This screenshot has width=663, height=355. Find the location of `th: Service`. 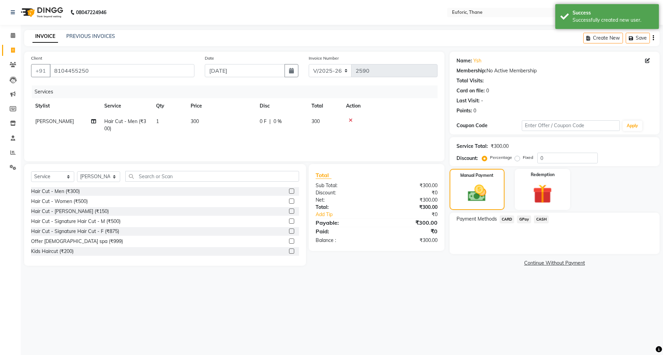

th: Service is located at coordinates (126, 106).